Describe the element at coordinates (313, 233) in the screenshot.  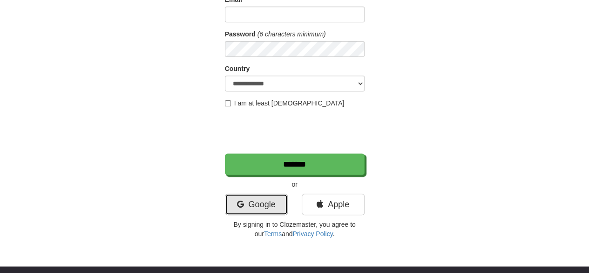
I see `a: Privacy Policy` at that location.